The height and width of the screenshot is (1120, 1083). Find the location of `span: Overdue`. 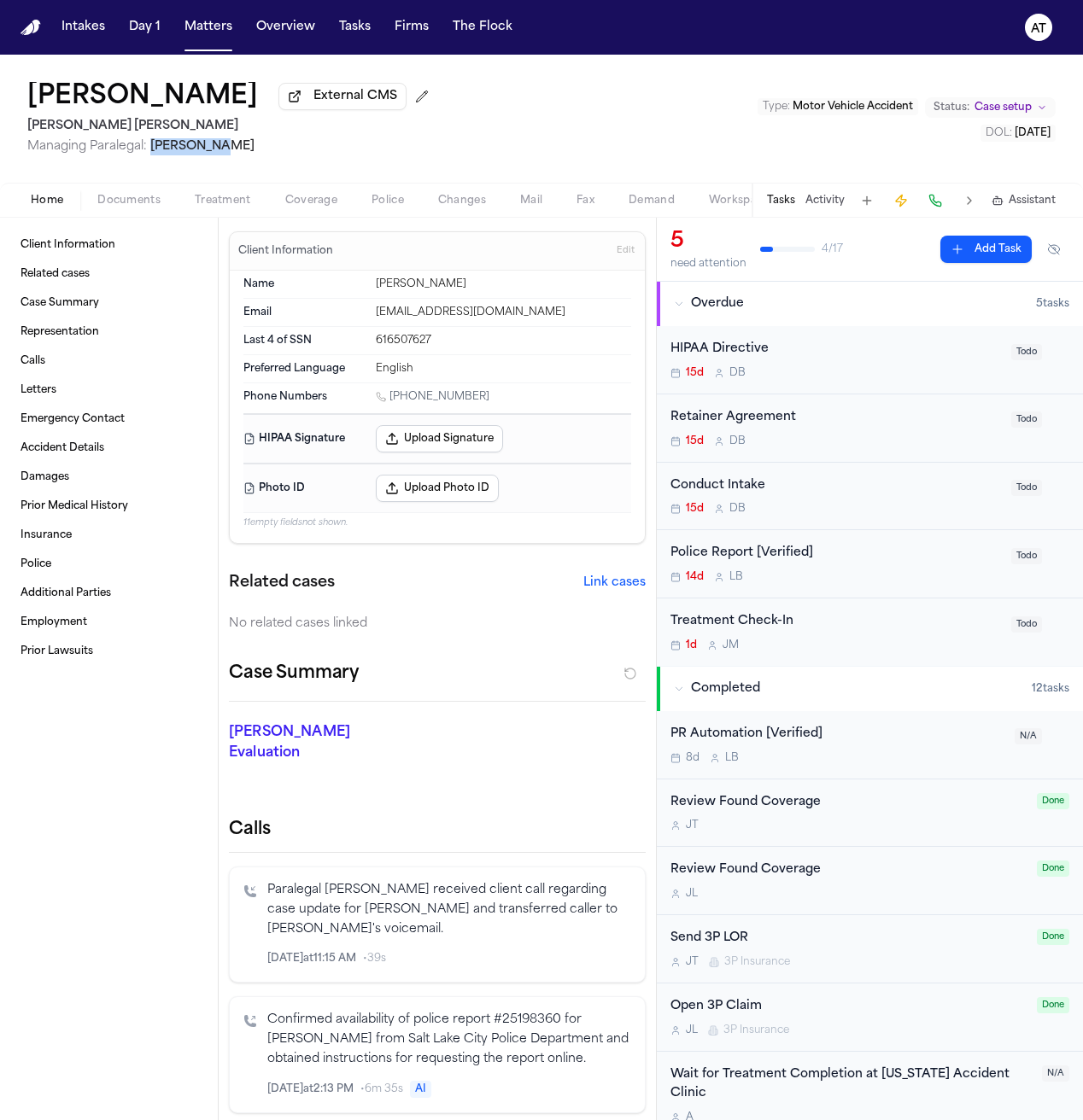

span: Overdue is located at coordinates (717, 304).